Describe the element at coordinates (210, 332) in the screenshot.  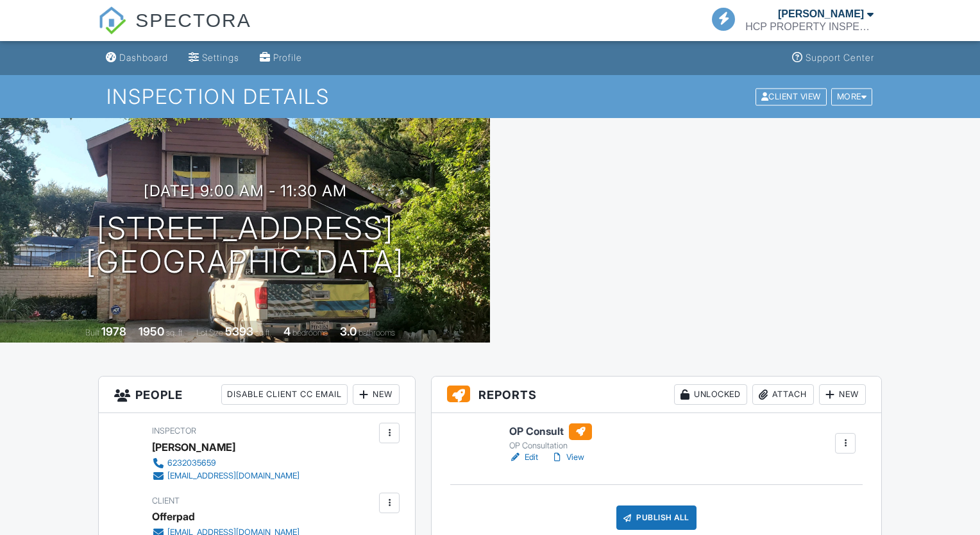
I see `span: Lot Size` at that location.